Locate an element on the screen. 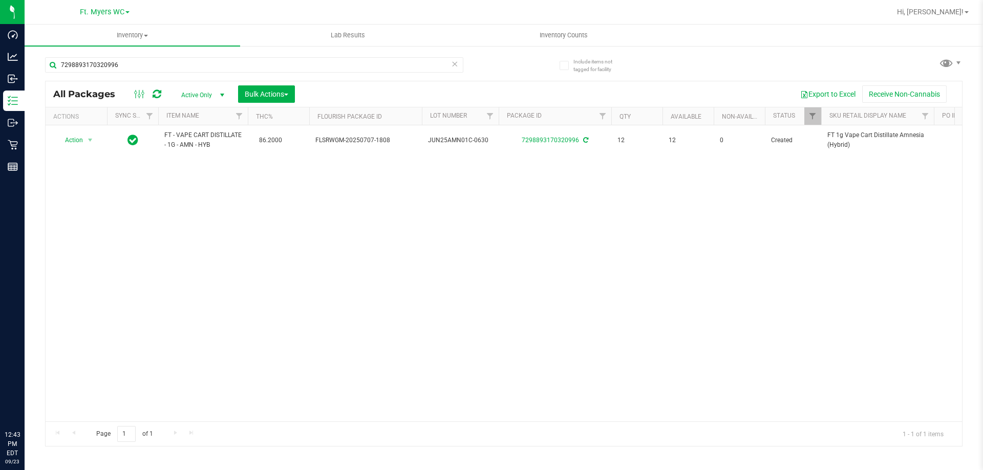  a: Qty is located at coordinates (625, 117).